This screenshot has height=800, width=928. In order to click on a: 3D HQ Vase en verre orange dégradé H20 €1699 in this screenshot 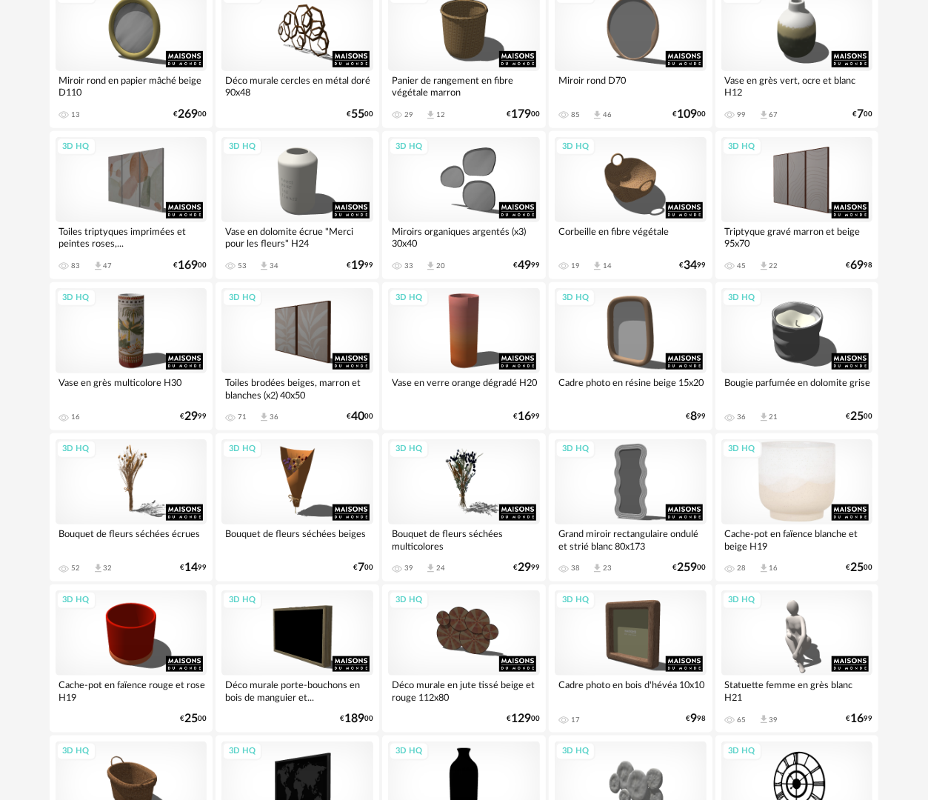, I will do `click(464, 356)`.